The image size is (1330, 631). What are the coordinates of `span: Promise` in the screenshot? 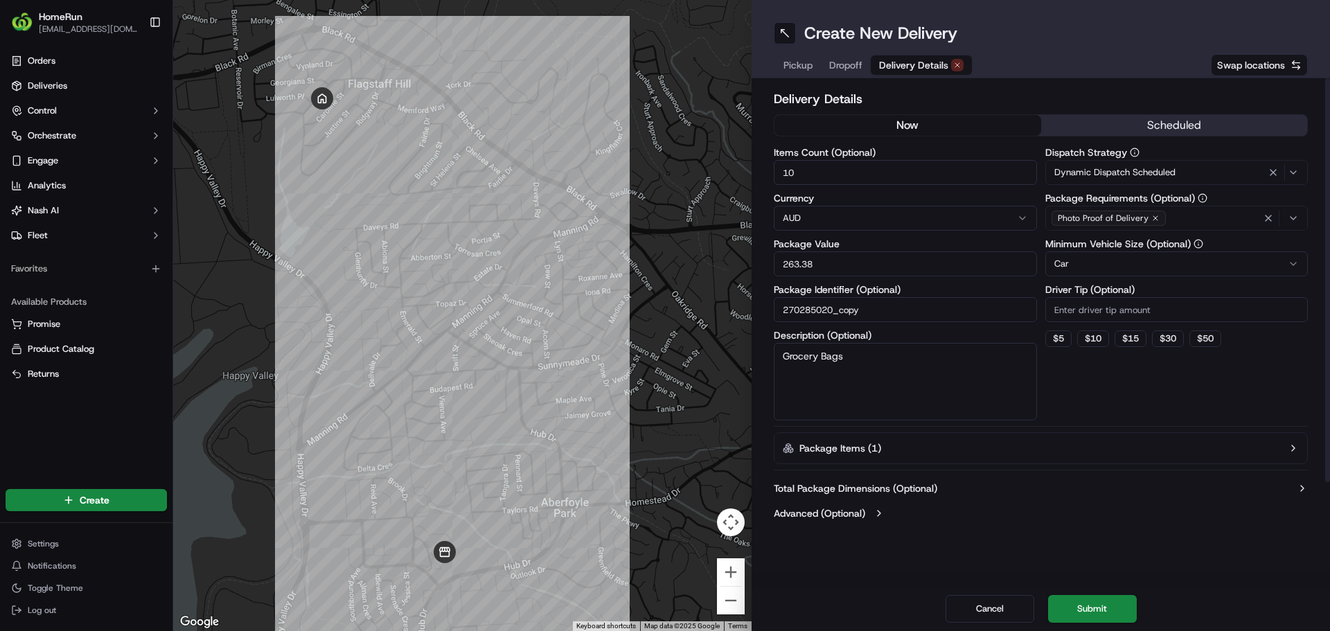 It's located at (44, 324).